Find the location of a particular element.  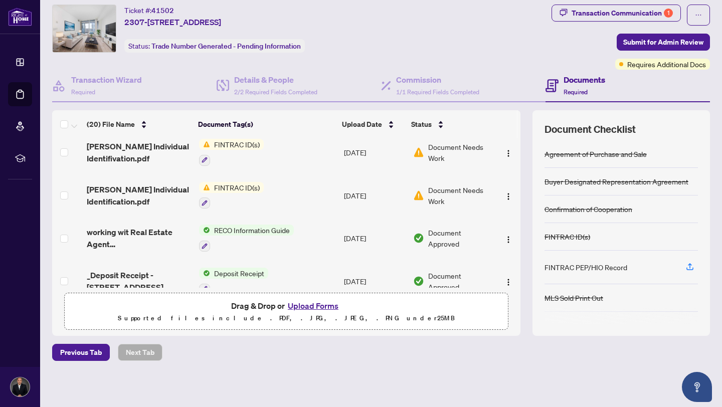

button: Upload Forms is located at coordinates (313, 306).